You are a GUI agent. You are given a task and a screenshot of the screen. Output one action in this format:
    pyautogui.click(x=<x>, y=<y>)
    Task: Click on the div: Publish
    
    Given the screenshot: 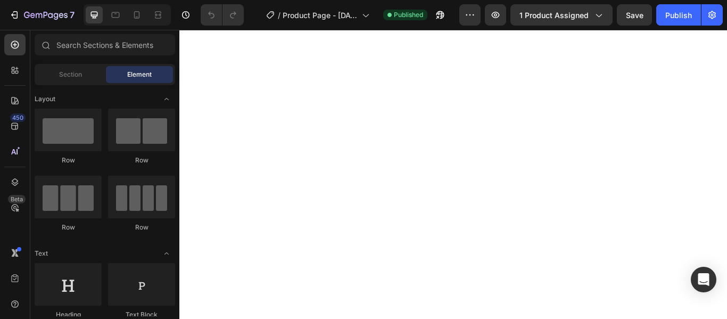 What is the action you would take?
    pyautogui.click(x=678, y=15)
    